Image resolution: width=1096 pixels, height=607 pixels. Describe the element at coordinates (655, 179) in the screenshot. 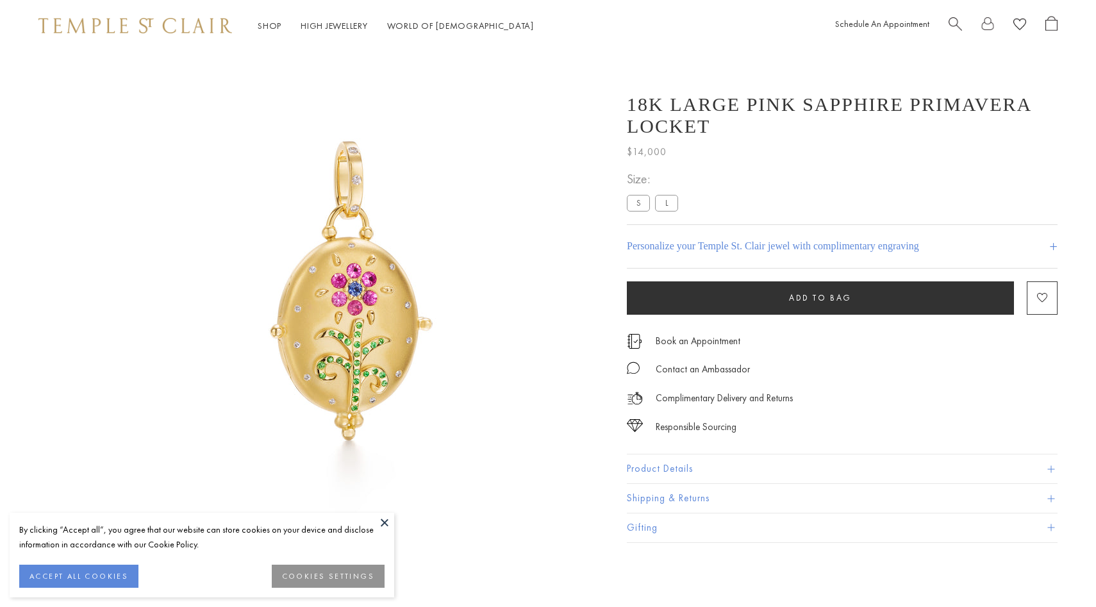

I see `span: Size:` at that location.